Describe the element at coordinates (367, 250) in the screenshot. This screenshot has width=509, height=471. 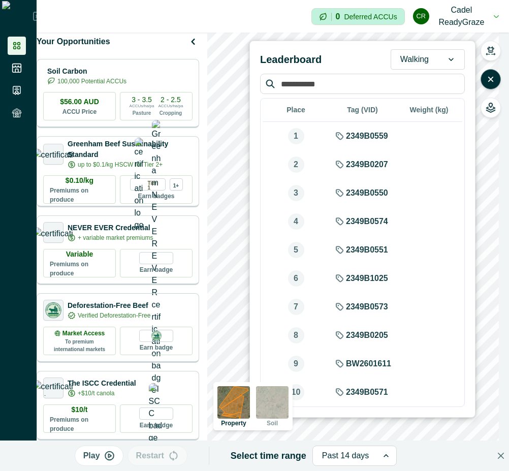
I see `p: 2349B0551` at that location.